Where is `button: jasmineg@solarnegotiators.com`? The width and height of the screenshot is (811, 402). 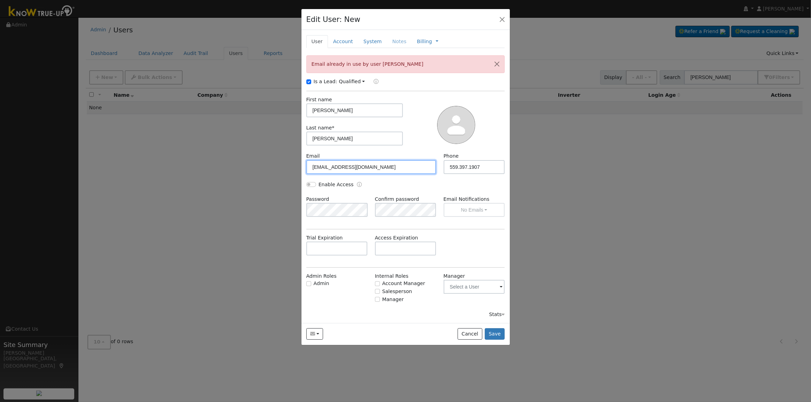
button: jasmineg@solarnegotiators.com is located at coordinates (315, 334).